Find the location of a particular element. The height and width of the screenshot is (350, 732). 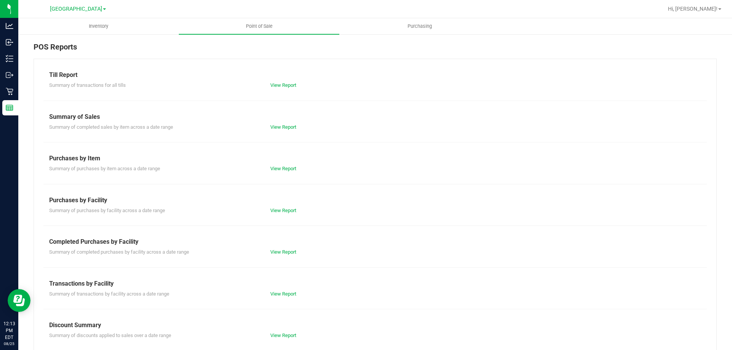

span: Summary of purchases by facility across a date range is located at coordinates (107, 210).